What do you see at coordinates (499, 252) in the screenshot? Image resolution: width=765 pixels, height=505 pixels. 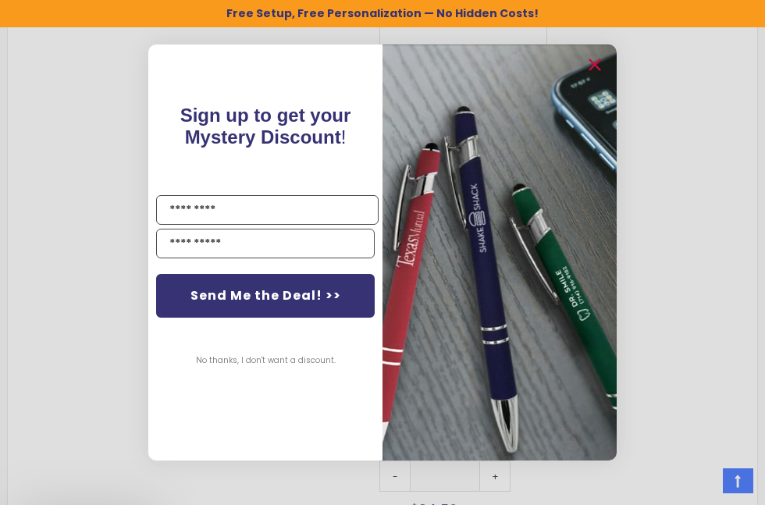 I see `img: pop-up-image` at bounding box center [499, 252].